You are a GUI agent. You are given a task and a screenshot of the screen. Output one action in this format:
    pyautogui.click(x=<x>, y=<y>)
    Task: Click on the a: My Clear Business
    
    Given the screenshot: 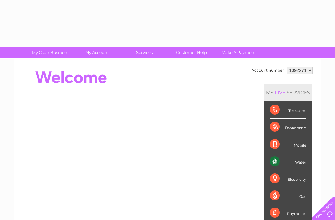 What is the action you would take?
    pyautogui.click(x=50, y=52)
    